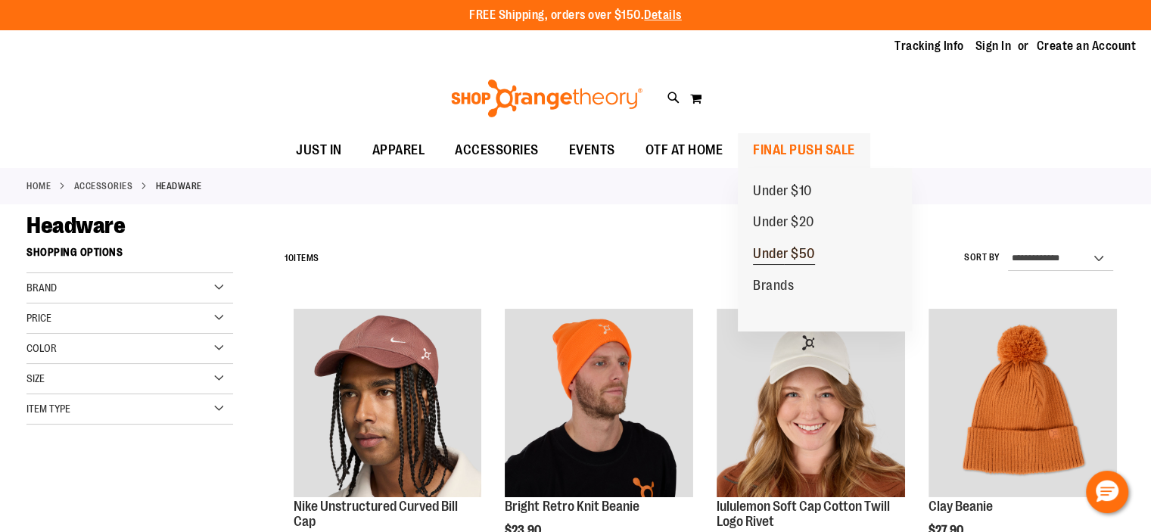 This screenshot has height=532, width=1151. Describe the element at coordinates (982, 257) in the screenshot. I see `label: Sort By` at that location.